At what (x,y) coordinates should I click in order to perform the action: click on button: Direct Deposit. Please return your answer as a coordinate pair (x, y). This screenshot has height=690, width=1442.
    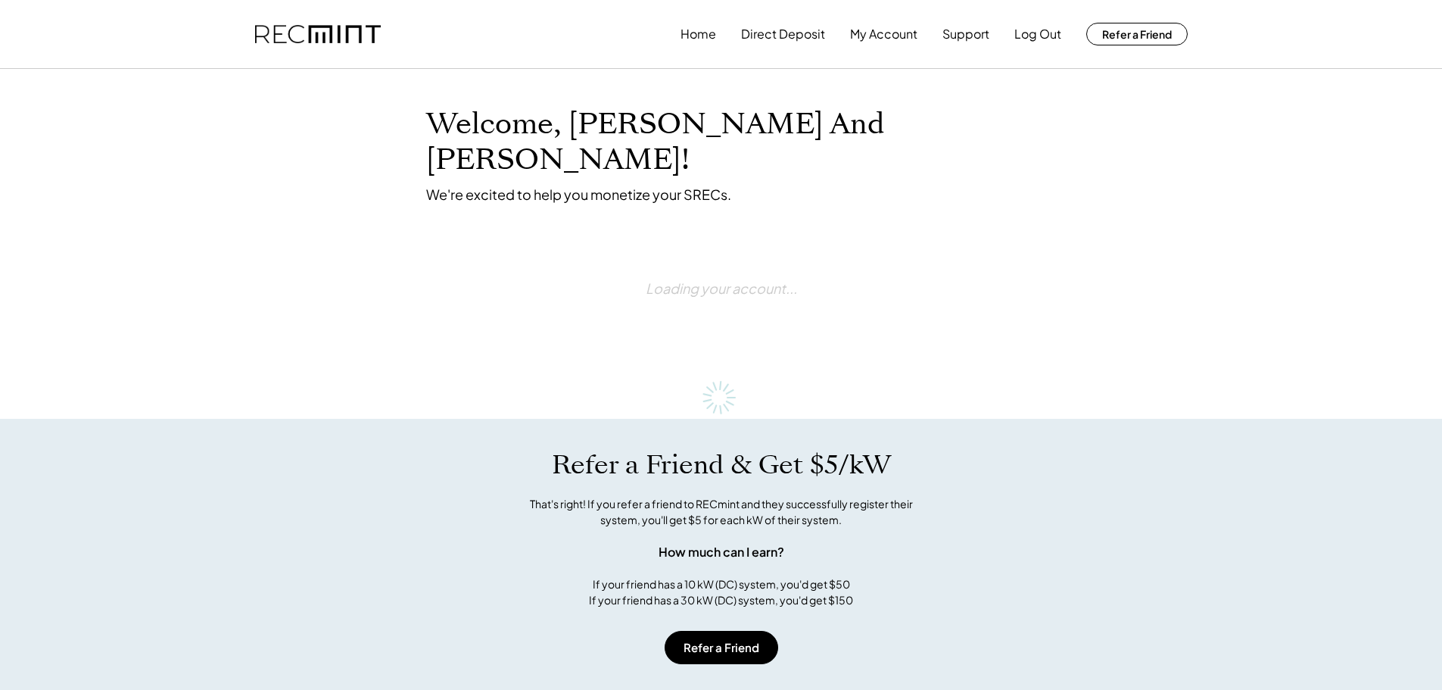
    Looking at the image, I should click on (783, 34).